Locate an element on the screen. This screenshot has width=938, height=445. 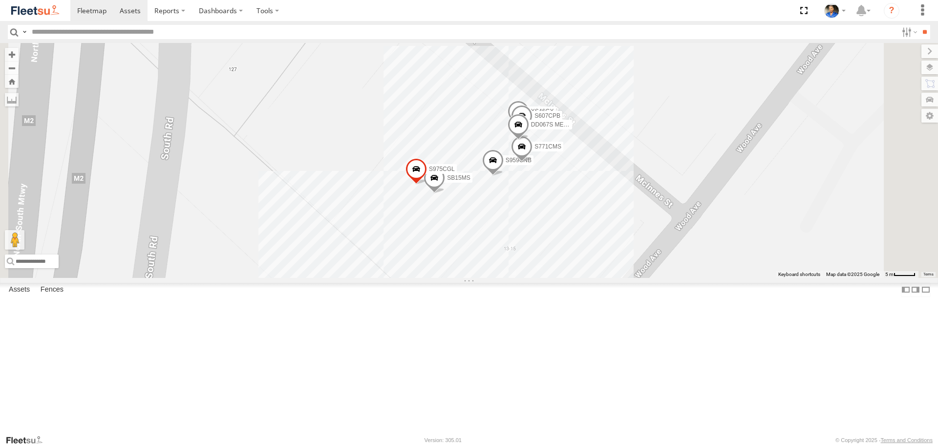
a: Visit our Website is located at coordinates (28, 440).